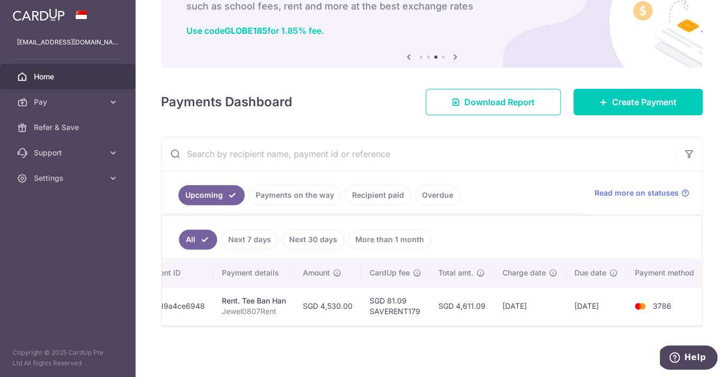 Image resolution: width=728 pixels, height=377 pixels. I want to click on span: Create Payment, so click(644, 102).